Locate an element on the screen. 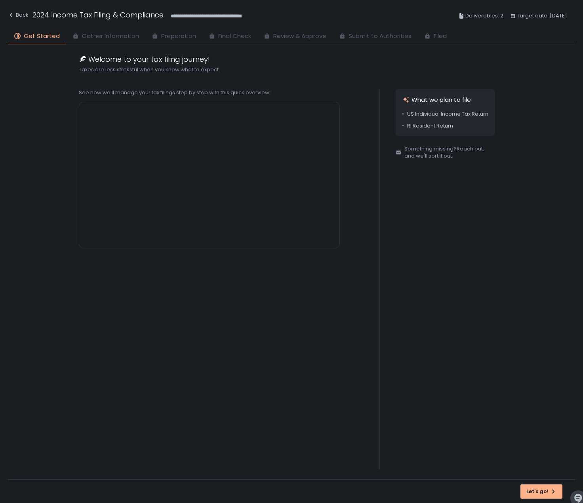 This screenshot has width=583, height=503. span: Get Started is located at coordinates (42, 36).